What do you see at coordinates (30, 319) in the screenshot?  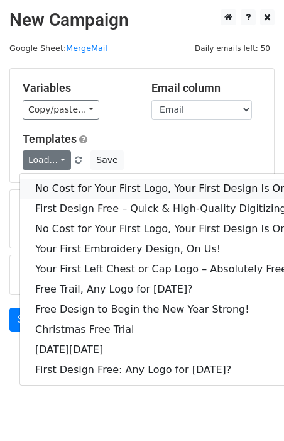 I see `a: Send` at bounding box center [30, 319].